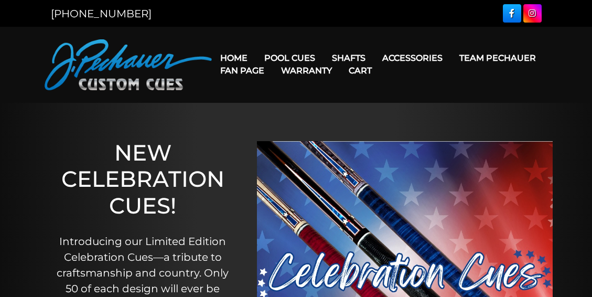  Describe the element at coordinates (143, 179) in the screenshot. I see `h1: NEW CELEBRATION CUES!` at that location.